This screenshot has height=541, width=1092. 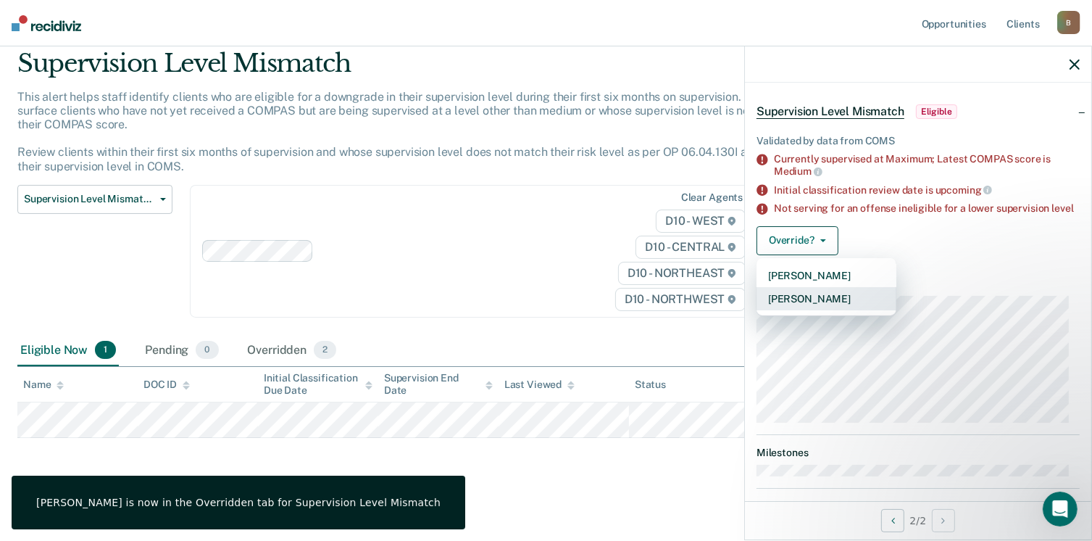 What do you see at coordinates (43, 384) in the screenshot?
I see `div: Name` at bounding box center [43, 384].